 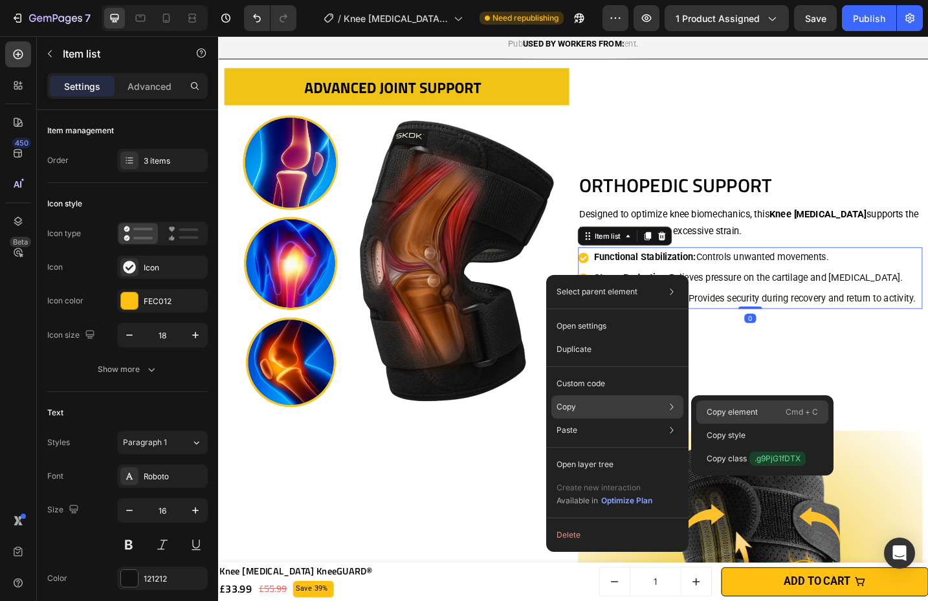 I want to click on div: Size, so click(x=64, y=510).